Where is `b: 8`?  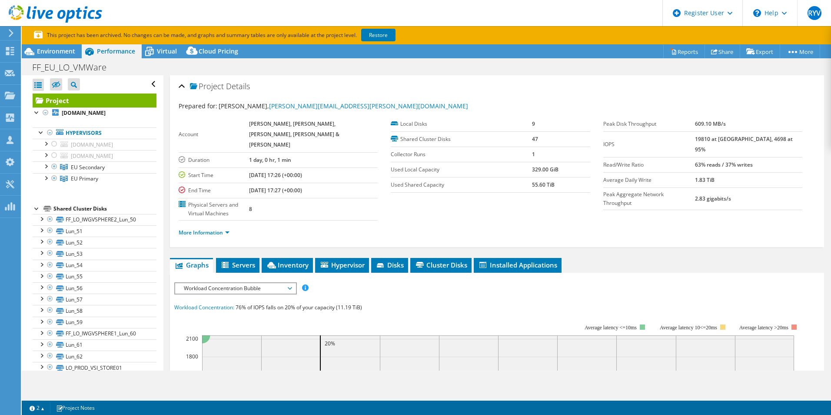
b: 8 is located at coordinates (250, 209).